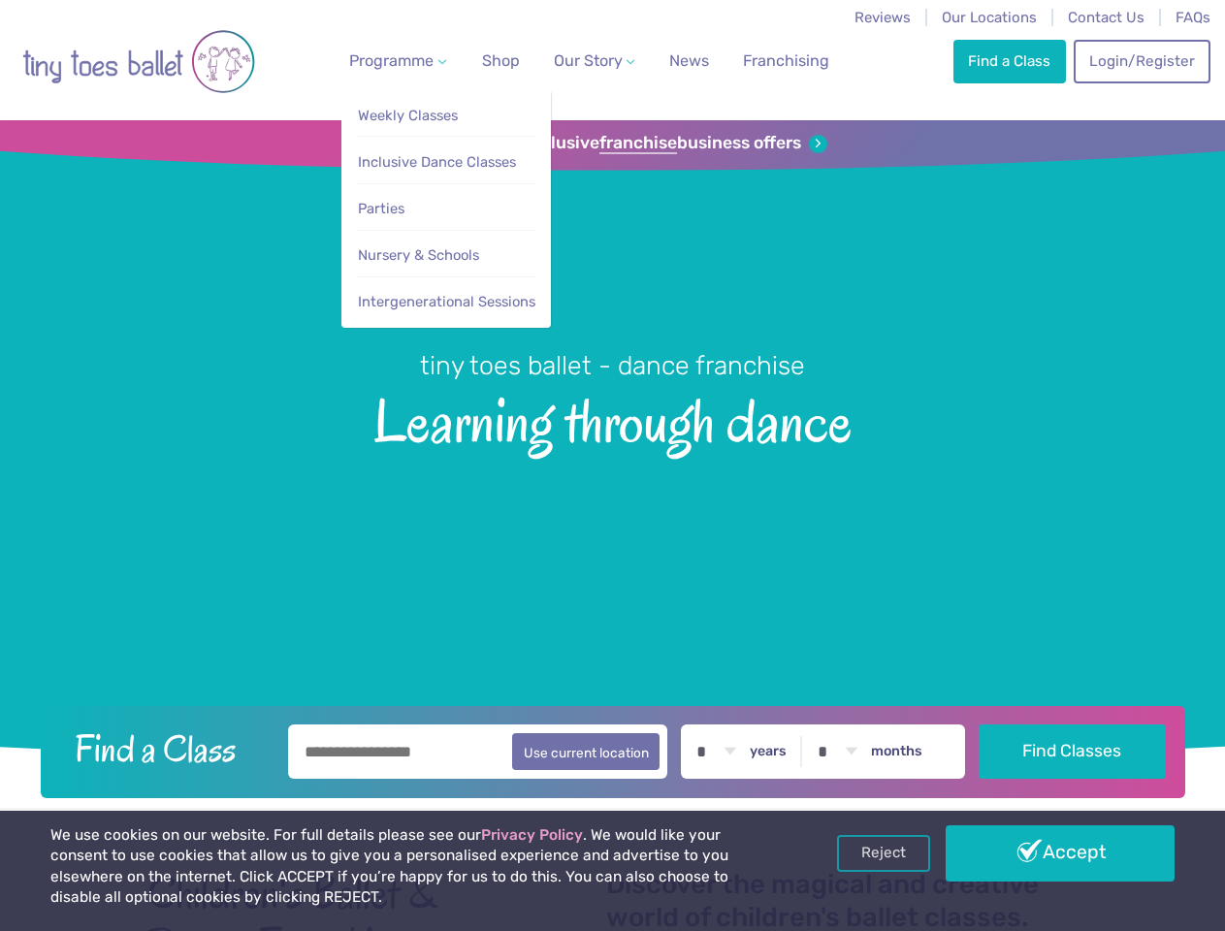  I want to click on small: tiny toes ballet - dance franchise, so click(612, 366).